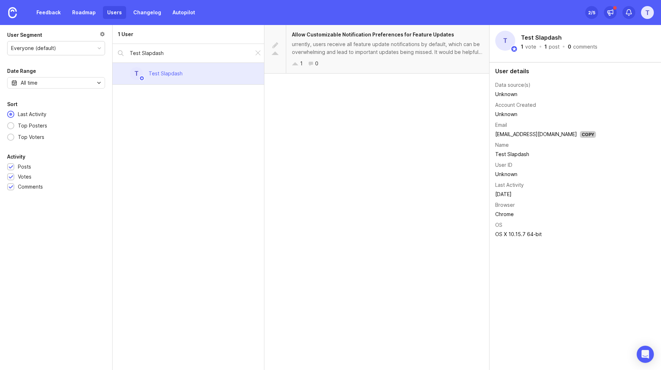 This screenshot has width=661, height=370. What do you see at coordinates (12, 104) in the screenshot?
I see `div: Sort` at bounding box center [12, 104].